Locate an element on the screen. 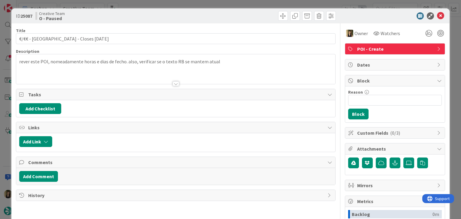 Image resolution: width=461 pixels, height=219 pixels. span: History is located at coordinates (176, 195).